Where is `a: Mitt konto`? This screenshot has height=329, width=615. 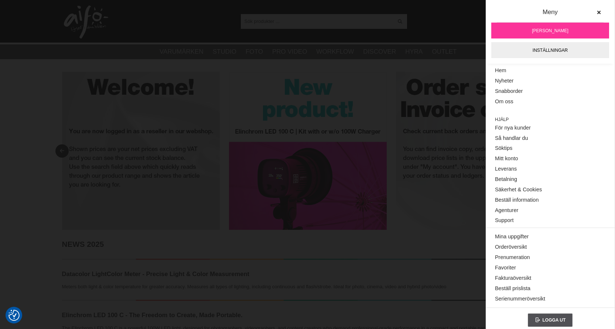
a: Mitt konto is located at coordinates (550, 159).